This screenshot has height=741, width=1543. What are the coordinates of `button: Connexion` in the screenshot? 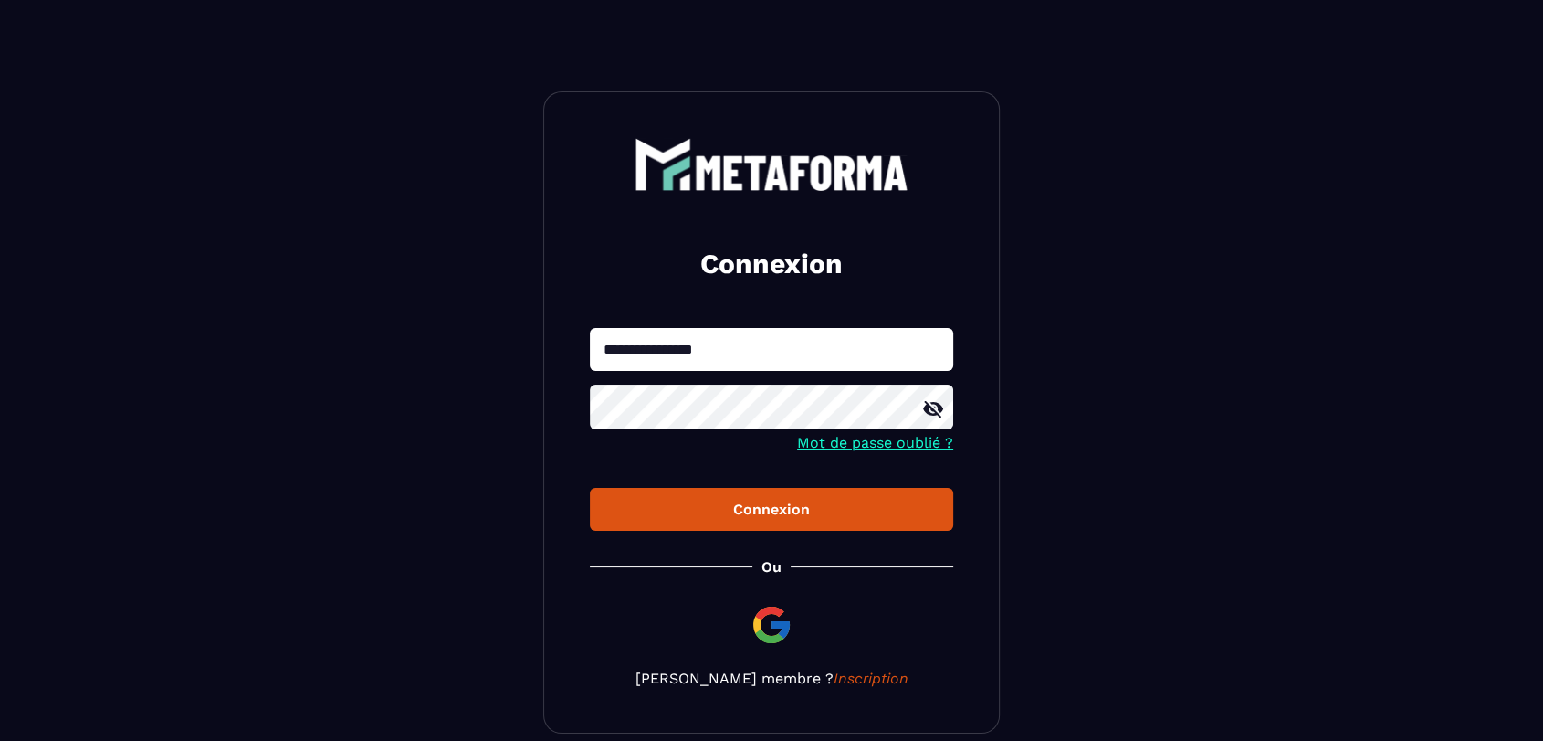 It's located at (772, 509).